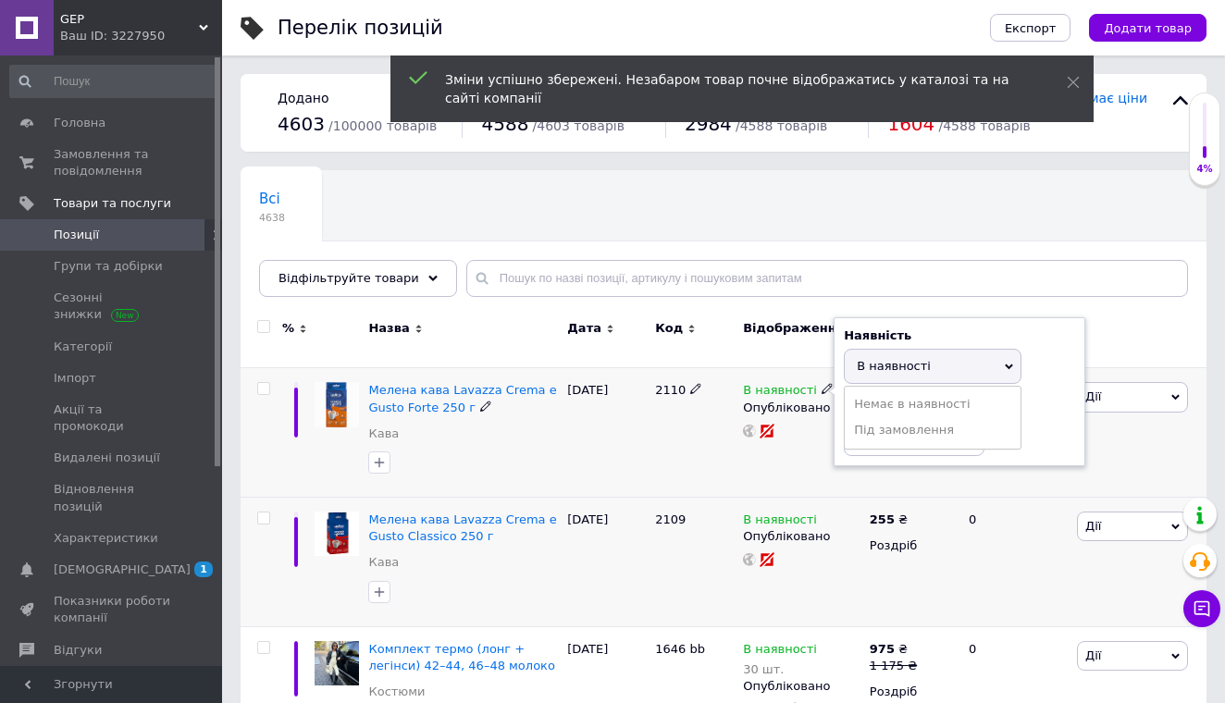  What do you see at coordinates (780, 669) in the screenshot?
I see `div: 30 шт.` at bounding box center [780, 669].